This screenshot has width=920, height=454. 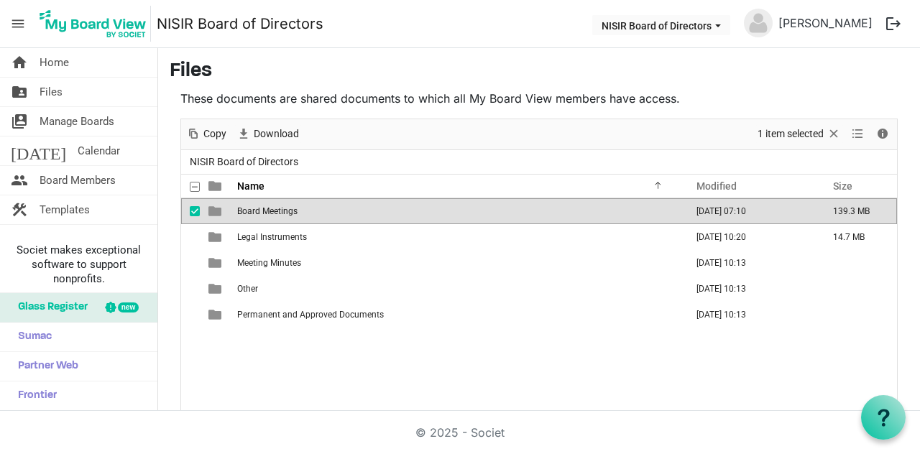 I want to click on div: Clear selection, so click(x=799, y=134).